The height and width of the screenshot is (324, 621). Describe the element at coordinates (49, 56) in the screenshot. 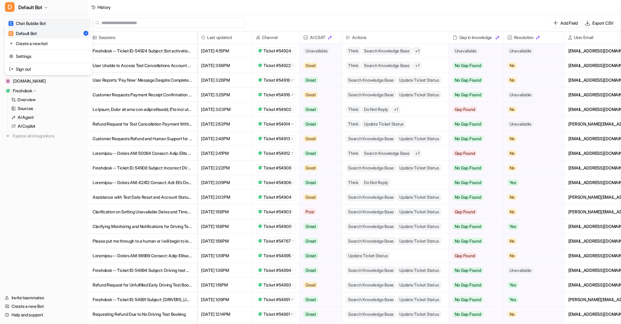

I see `a: Settings` at that location.